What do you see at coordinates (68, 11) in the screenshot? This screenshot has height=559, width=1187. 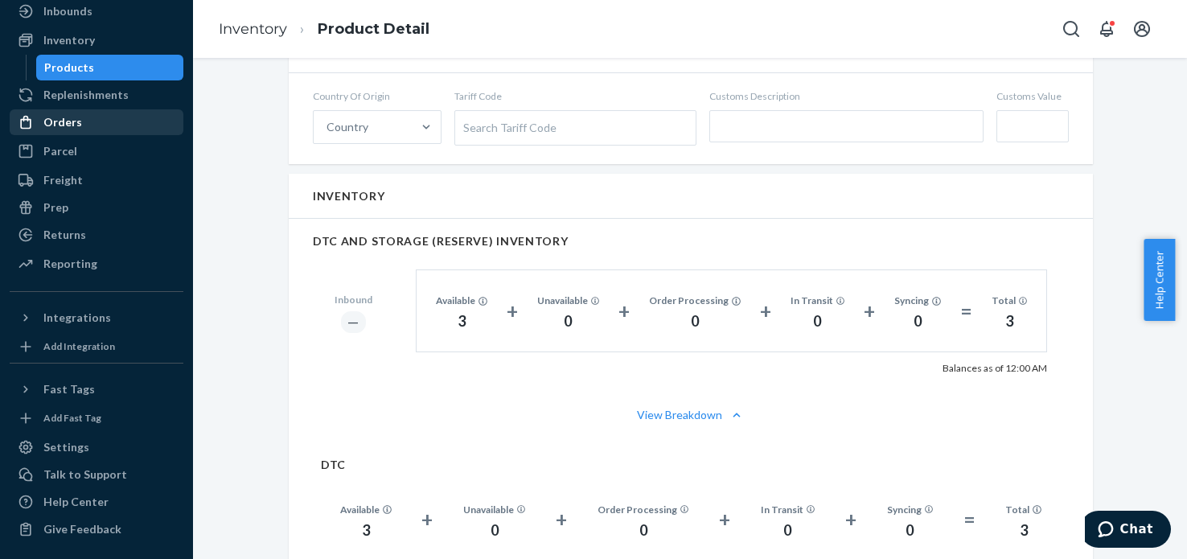 I see `div: Inbounds` at bounding box center [68, 11].